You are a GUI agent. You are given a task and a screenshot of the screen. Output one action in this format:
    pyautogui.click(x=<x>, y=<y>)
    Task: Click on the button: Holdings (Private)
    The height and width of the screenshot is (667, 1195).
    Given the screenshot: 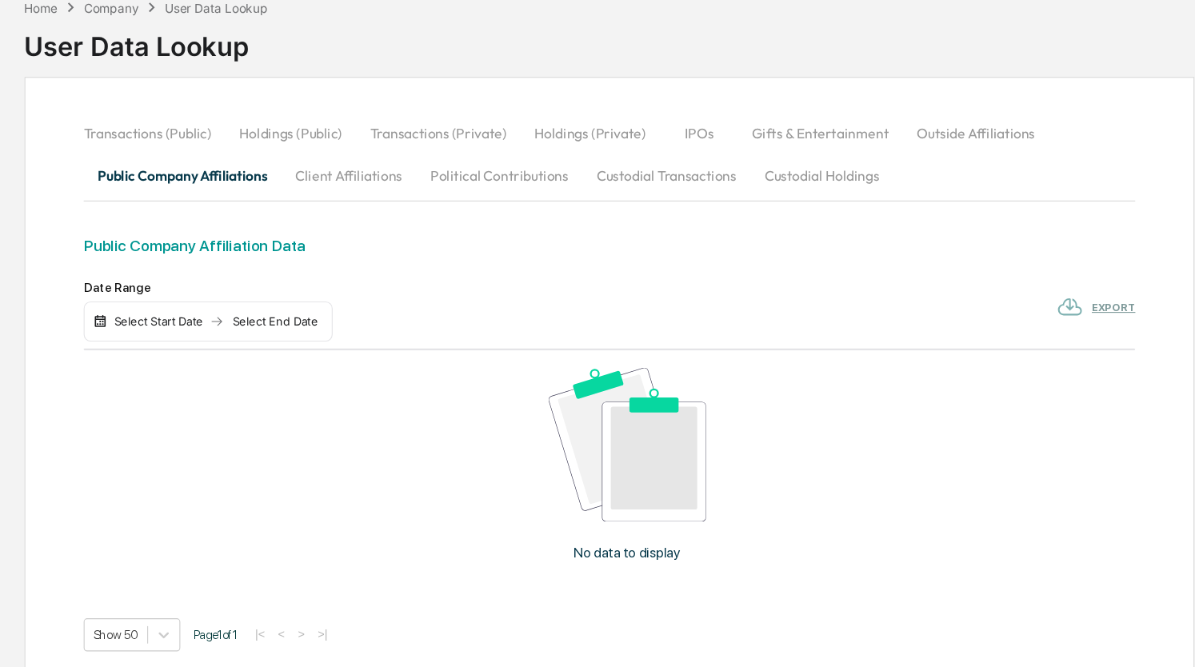 What is the action you would take?
    pyautogui.click(x=580, y=133)
    